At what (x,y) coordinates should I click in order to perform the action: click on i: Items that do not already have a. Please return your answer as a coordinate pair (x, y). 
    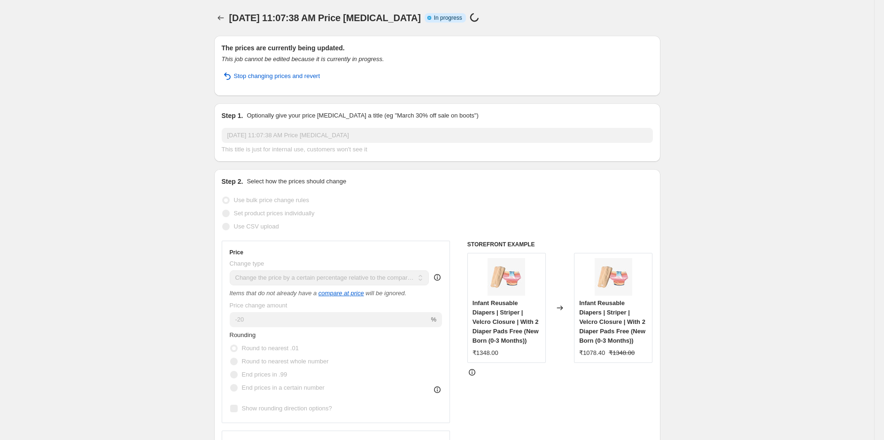
    Looking at the image, I should click on (273, 293).